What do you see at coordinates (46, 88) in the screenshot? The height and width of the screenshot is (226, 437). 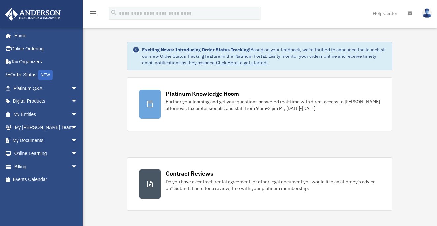 I see `a: Platinum Q&Aarrow_drop_down` at bounding box center [46, 88].